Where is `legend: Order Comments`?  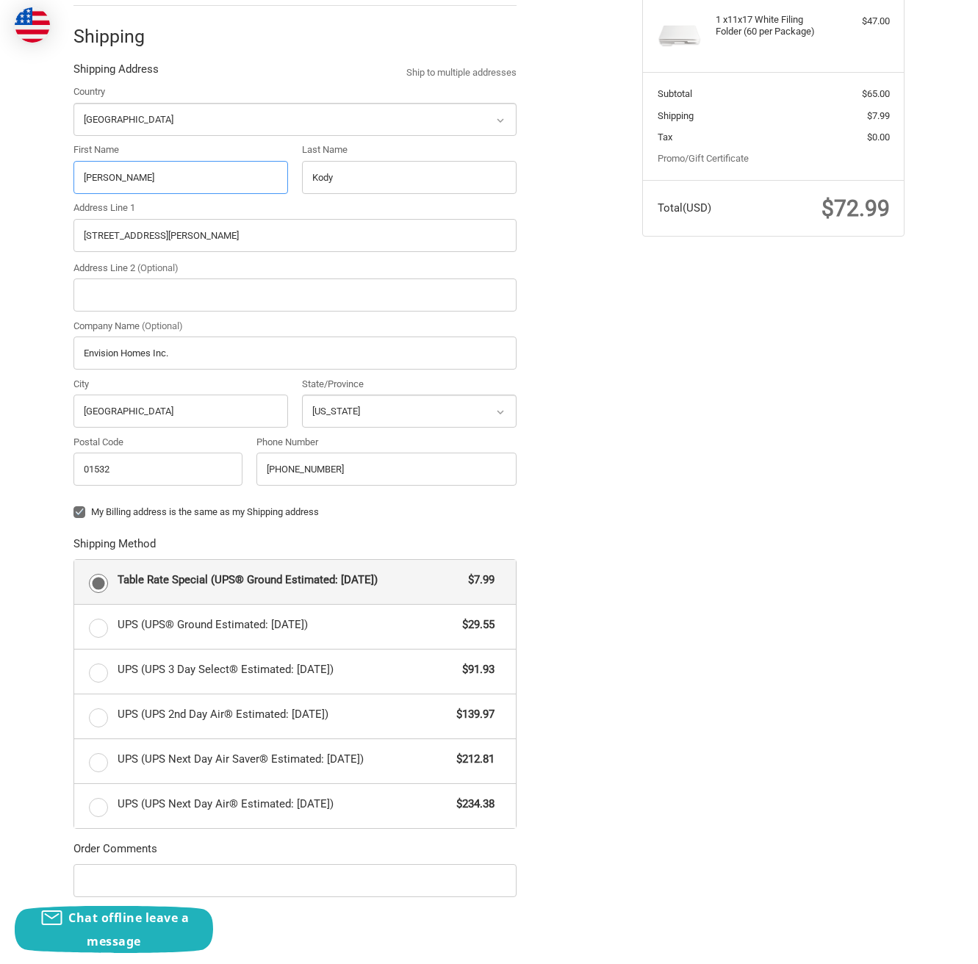
legend: Order Comments is located at coordinates (115, 852).